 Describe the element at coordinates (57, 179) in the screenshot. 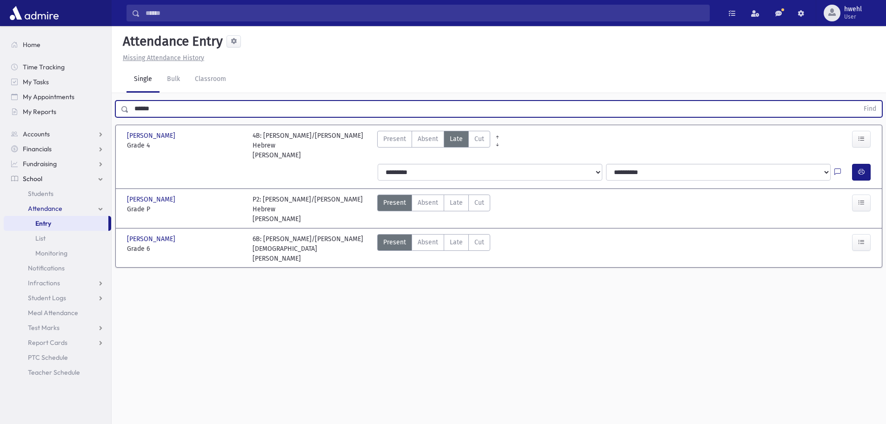

I see `a: School` at that location.